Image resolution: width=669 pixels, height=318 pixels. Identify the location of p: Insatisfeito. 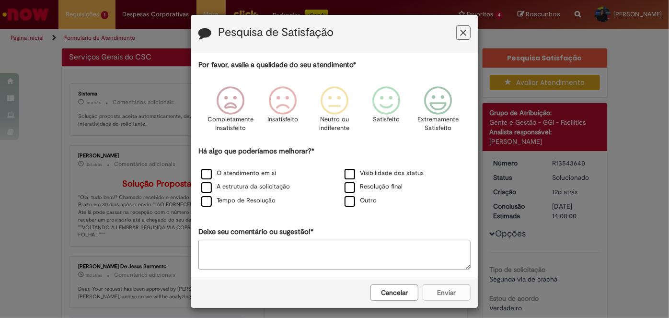
(283, 119).